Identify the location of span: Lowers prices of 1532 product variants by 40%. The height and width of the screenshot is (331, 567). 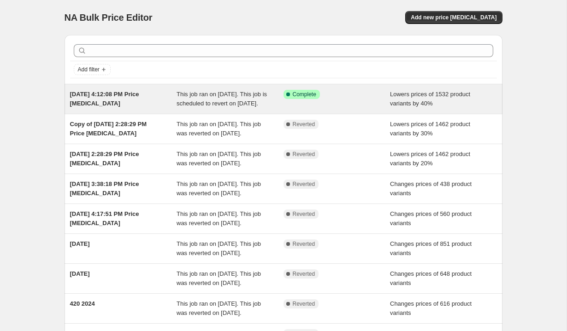
(430, 99).